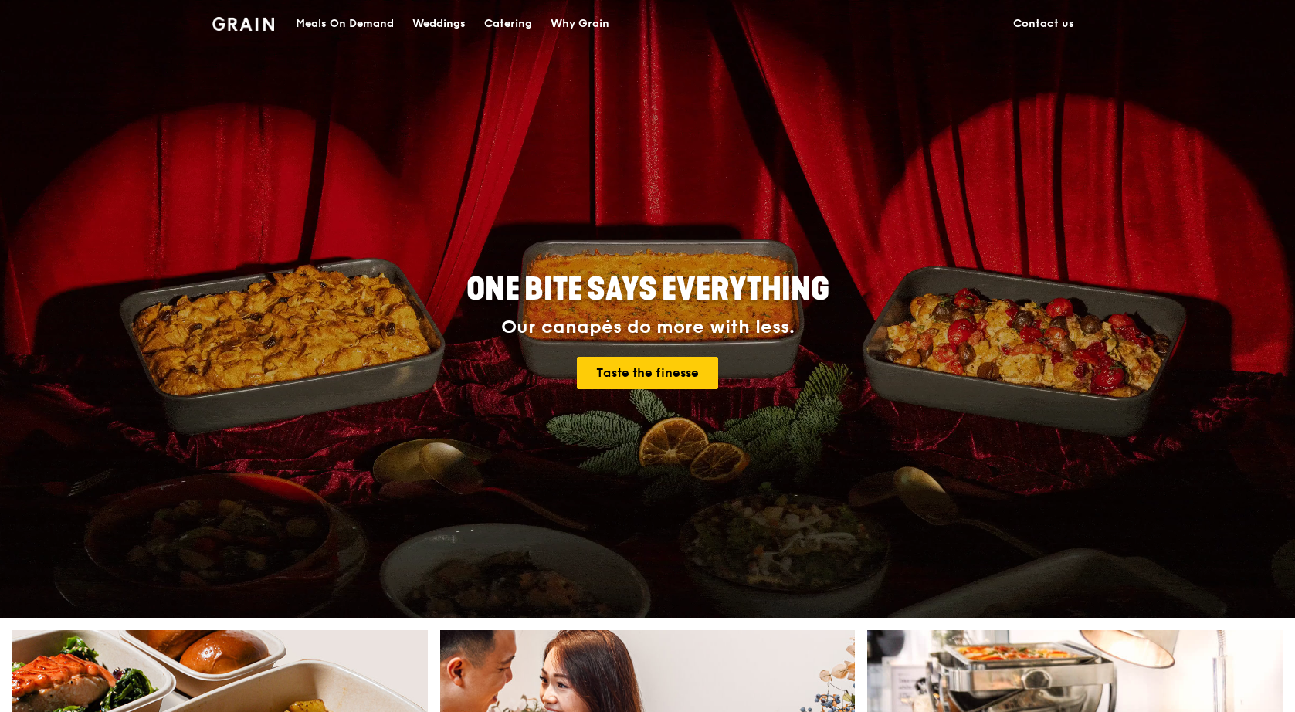 The image size is (1295, 712). Describe the element at coordinates (243, 24) in the screenshot. I see `img: Grain` at that location.